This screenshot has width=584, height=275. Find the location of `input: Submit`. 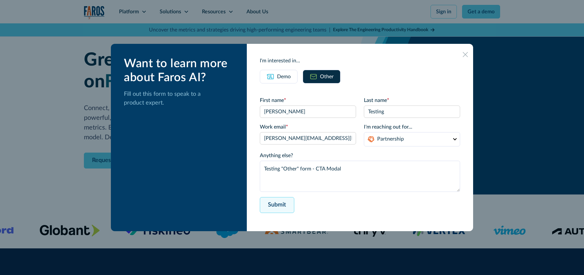

input: Submit is located at coordinates (277, 205).